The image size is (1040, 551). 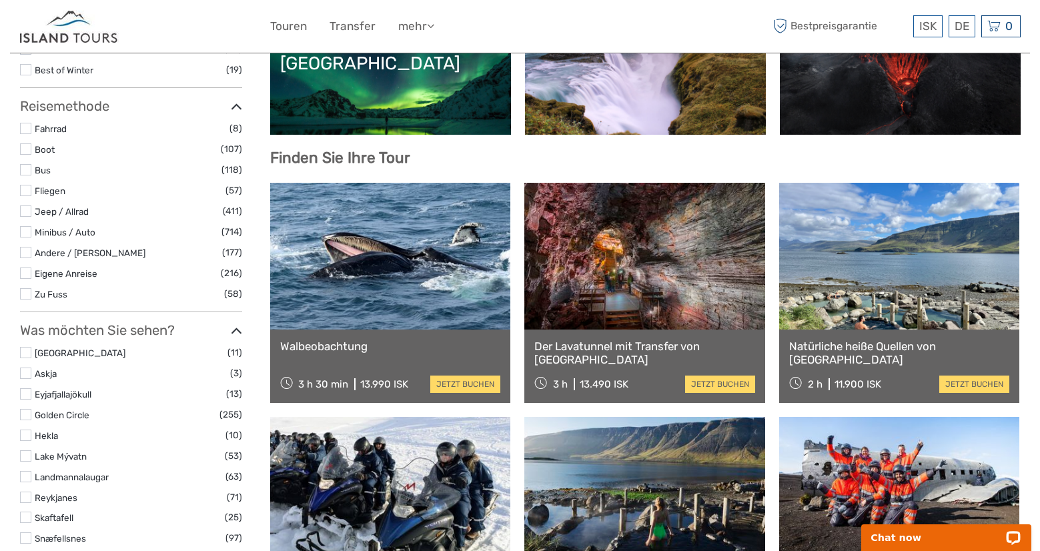 What do you see at coordinates (85, 29) in the screenshot?
I see `p: Chat now` at bounding box center [85, 29].